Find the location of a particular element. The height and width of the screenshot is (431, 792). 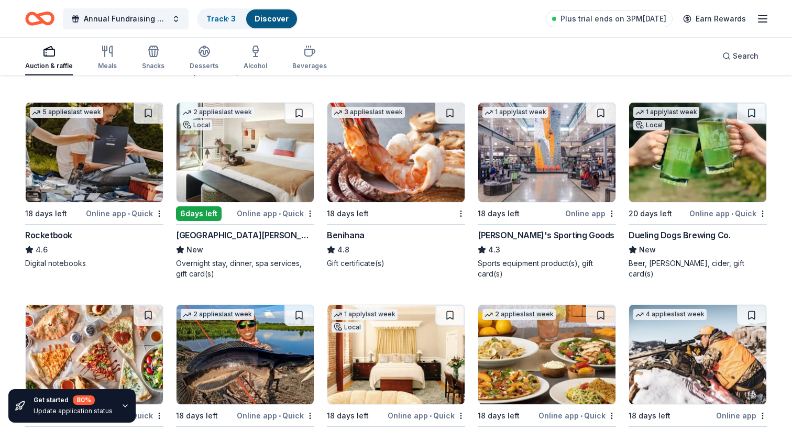

a: Track· 3 is located at coordinates (221, 18).